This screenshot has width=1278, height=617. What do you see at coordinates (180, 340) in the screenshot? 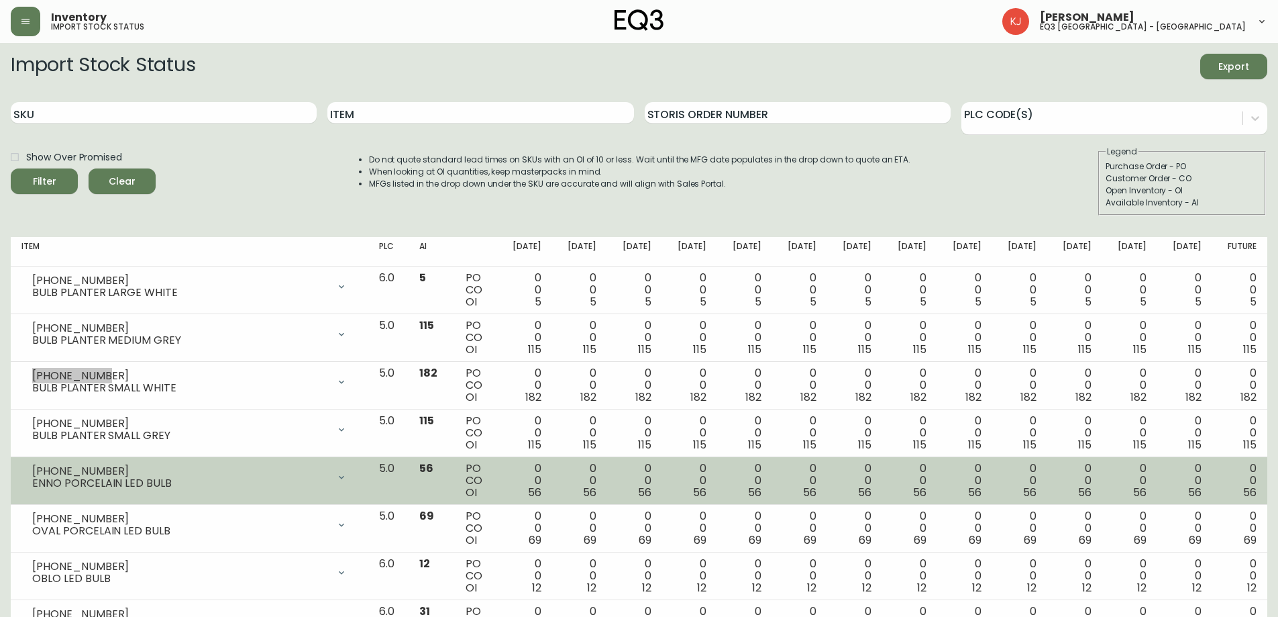
I see `div: BULB PLANTER MEDIUM GREY` at bounding box center [180, 340].